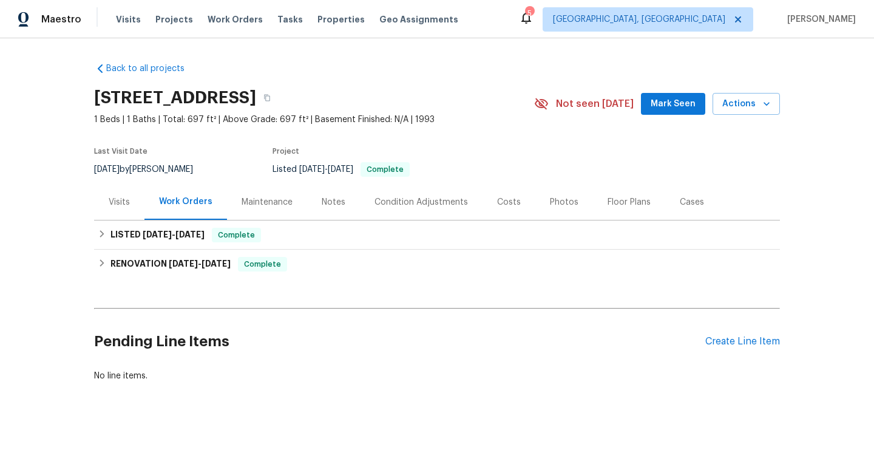  Describe the element at coordinates (235, 19) in the screenshot. I see `span: Work Orders` at that location.